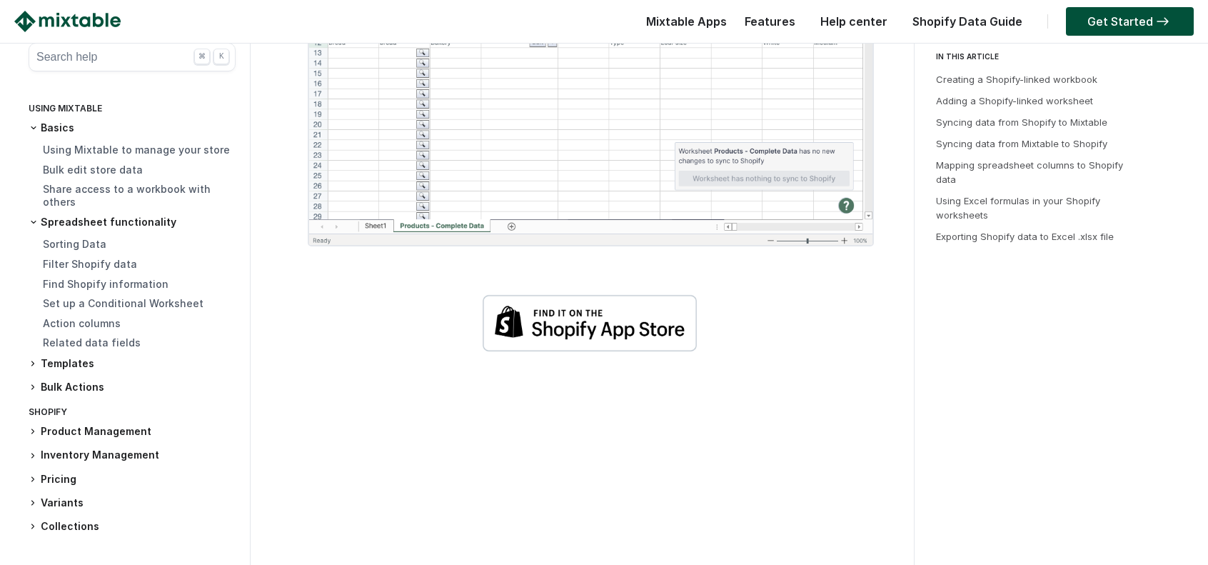 This screenshot has width=1208, height=565. What do you see at coordinates (132, 526) in the screenshot?
I see `h3: Collections` at bounding box center [132, 526].